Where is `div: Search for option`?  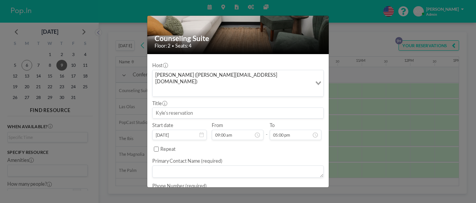
div: Search for option is located at coordinates (238, 83).